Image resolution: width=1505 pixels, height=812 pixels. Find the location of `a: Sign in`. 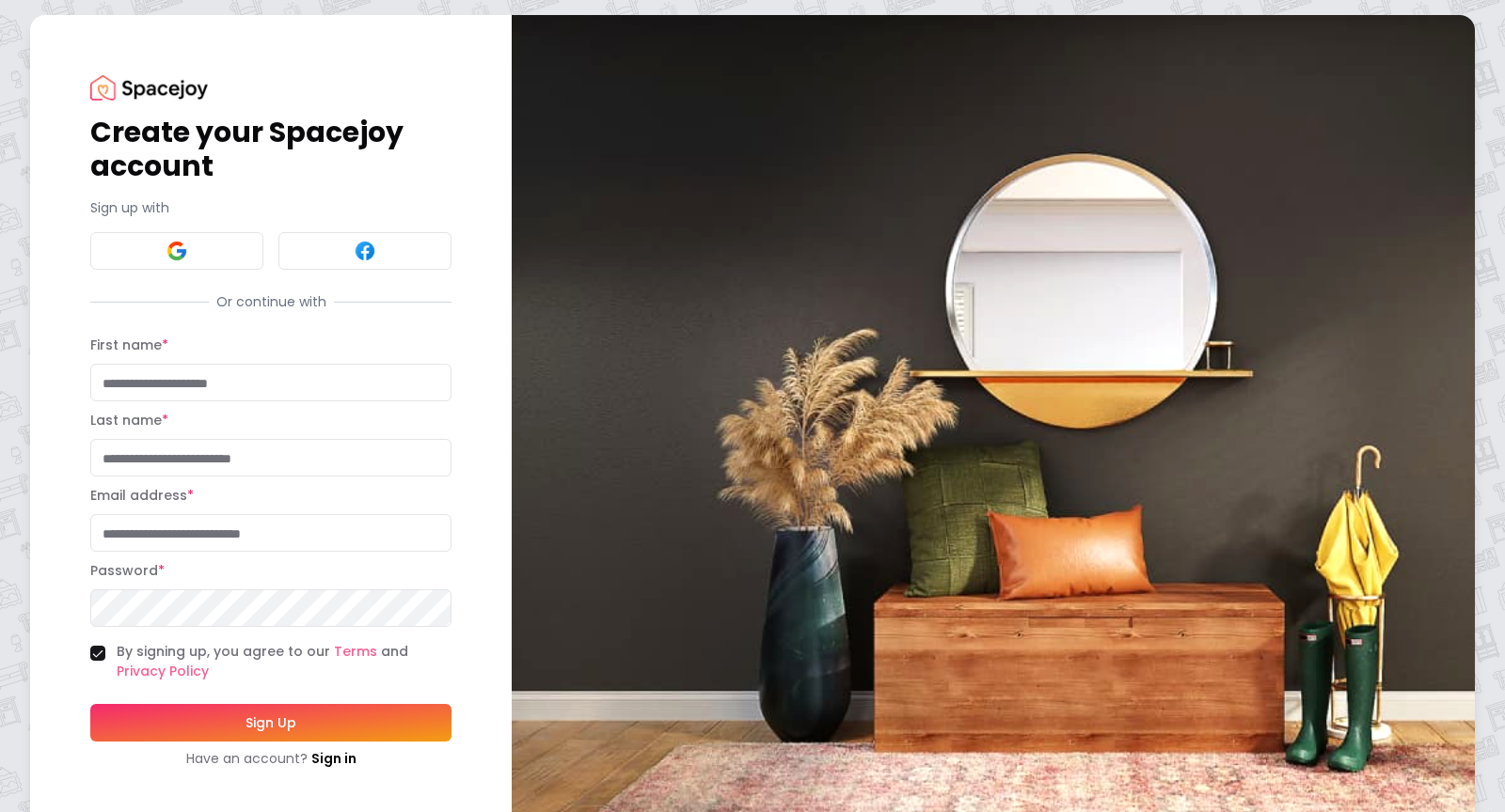

a: Sign in is located at coordinates (334, 759).